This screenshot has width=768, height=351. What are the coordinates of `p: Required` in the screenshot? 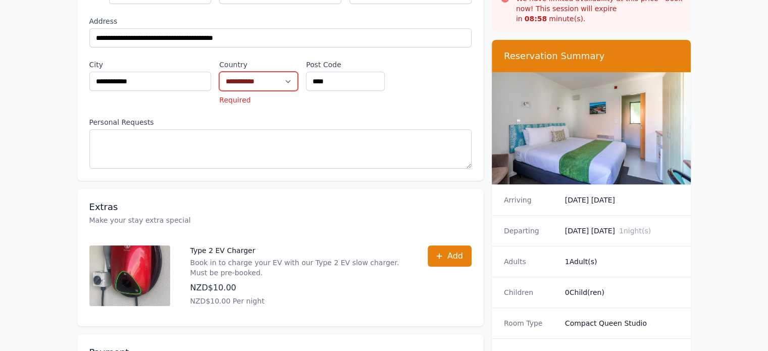 It's located at (258, 100).